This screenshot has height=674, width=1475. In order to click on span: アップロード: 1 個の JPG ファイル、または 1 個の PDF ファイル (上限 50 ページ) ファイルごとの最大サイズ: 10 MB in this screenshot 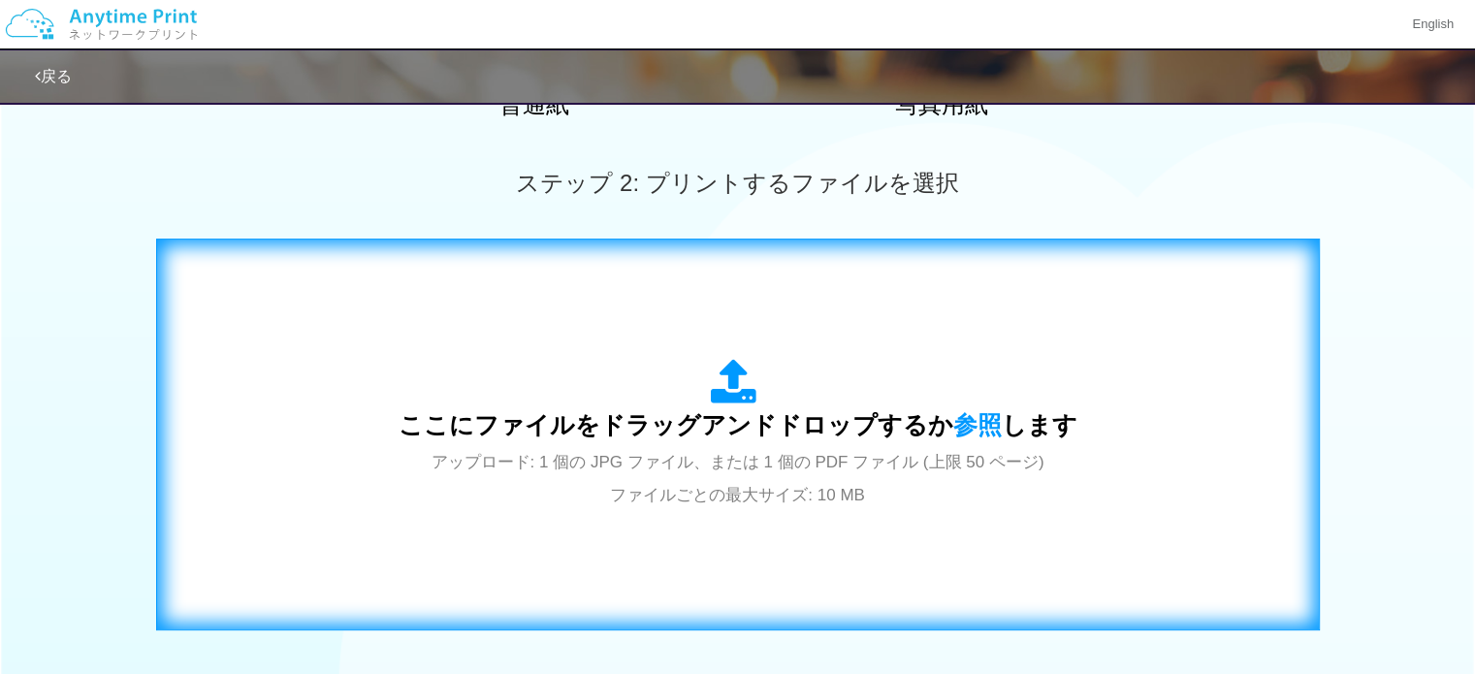, I will do `click(738, 478)`.